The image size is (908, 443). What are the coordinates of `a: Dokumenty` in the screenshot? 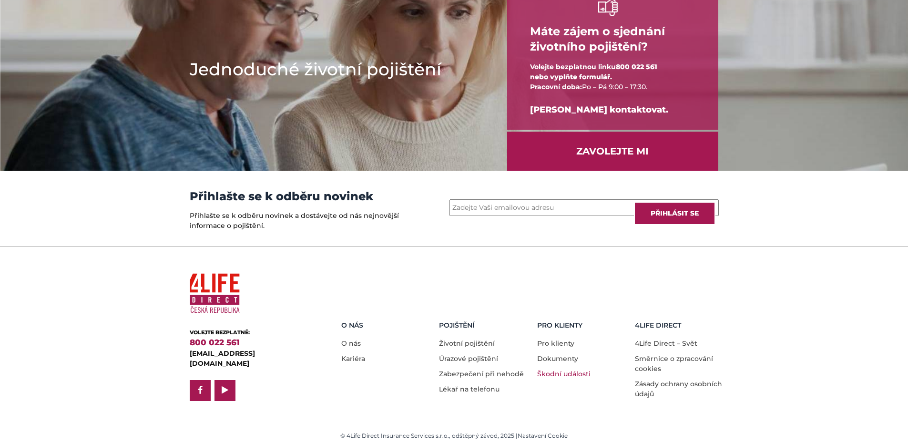 It's located at (558, 359).